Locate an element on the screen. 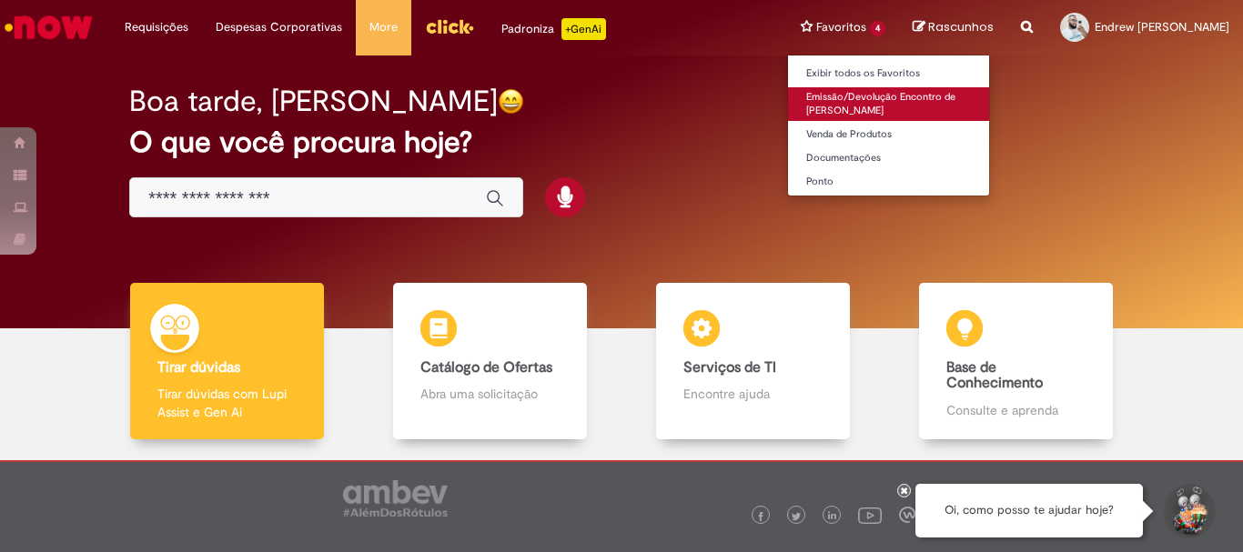 The width and height of the screenshot is (1243, 552). img: logo_footer_facebook.png is located at coordinates (761, 517).